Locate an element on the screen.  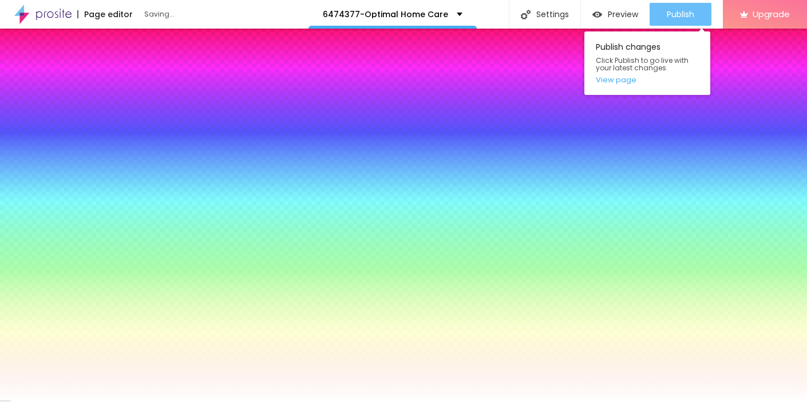
span: Upgrade is located at coordinates (770, 14).